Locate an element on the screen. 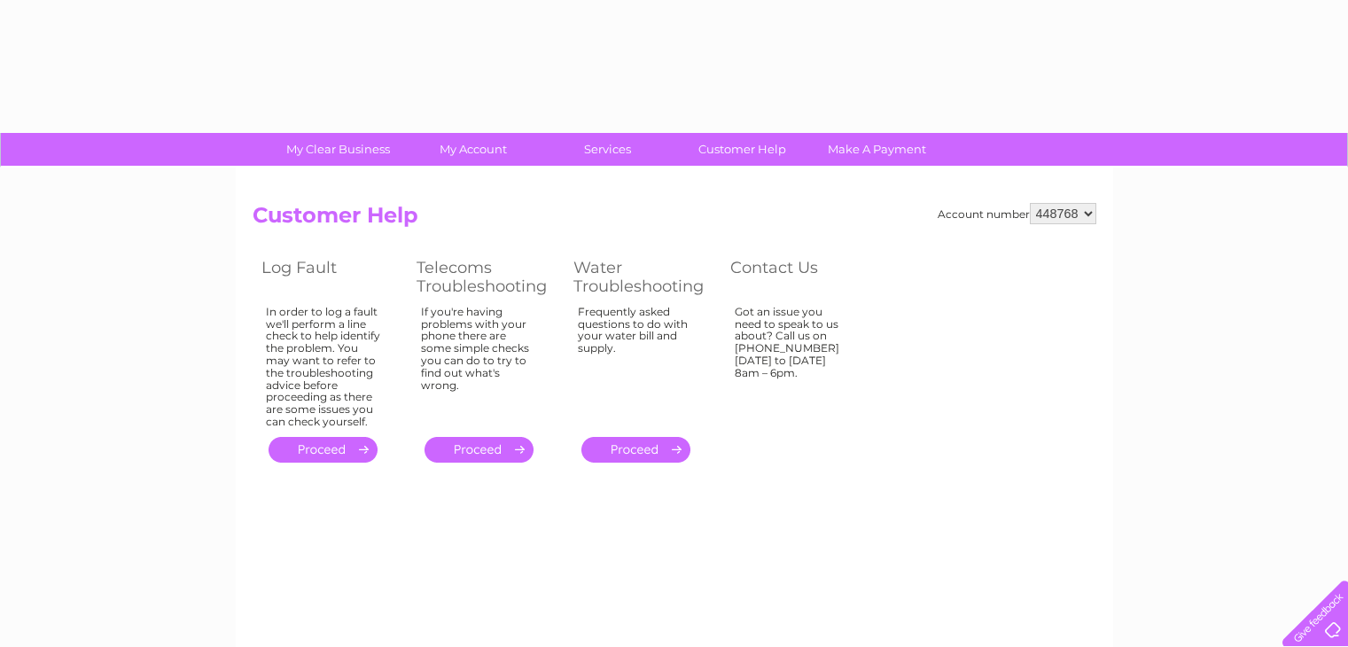 This screenshot has width=1348, height=647. th: Telecoms Troubleshooting is located at coordinates (486, 277).